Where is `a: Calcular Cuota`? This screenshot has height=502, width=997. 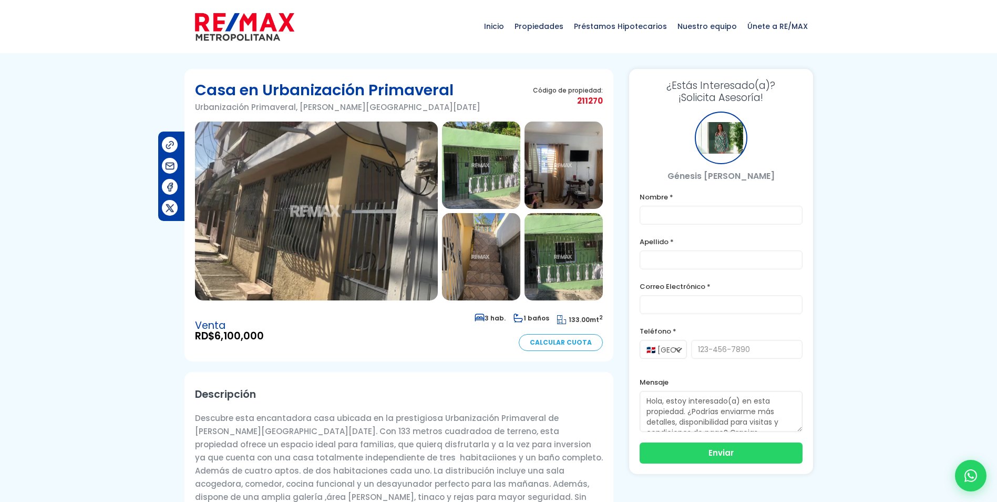 a: Calcular Cuota is located at coordinates (561, 342).